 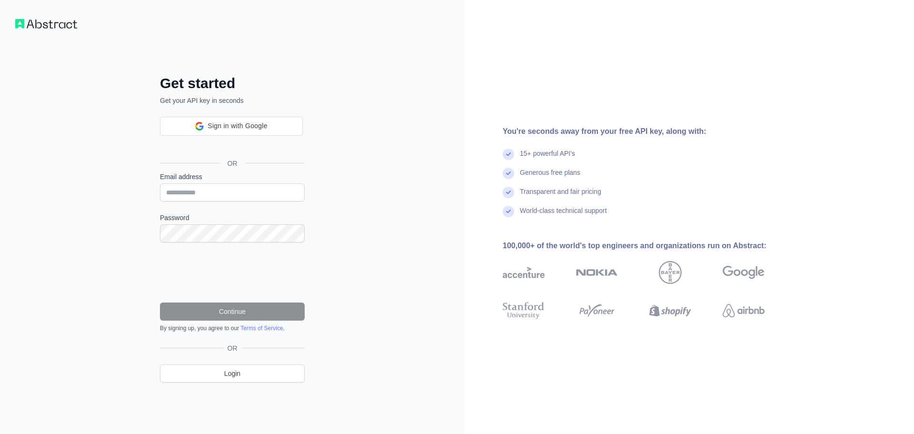 I want to click on a: Login, so click(x=232, y=373).